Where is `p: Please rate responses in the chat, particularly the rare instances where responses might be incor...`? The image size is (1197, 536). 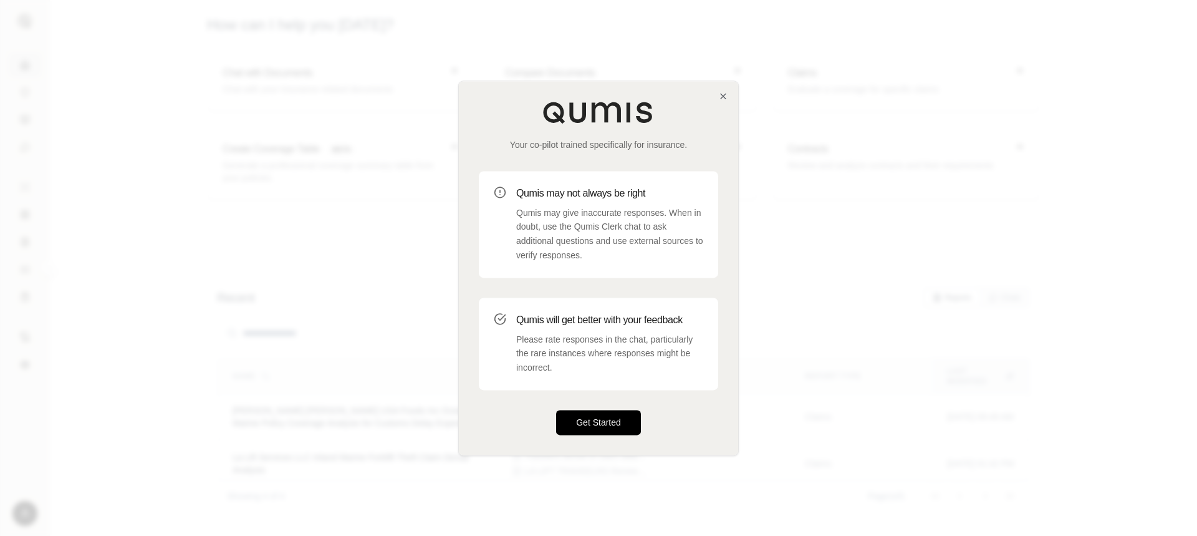
p: Please rate responses in the chat, particularly the rare instances where responses might be incor... is located at coordinates (610, 354).